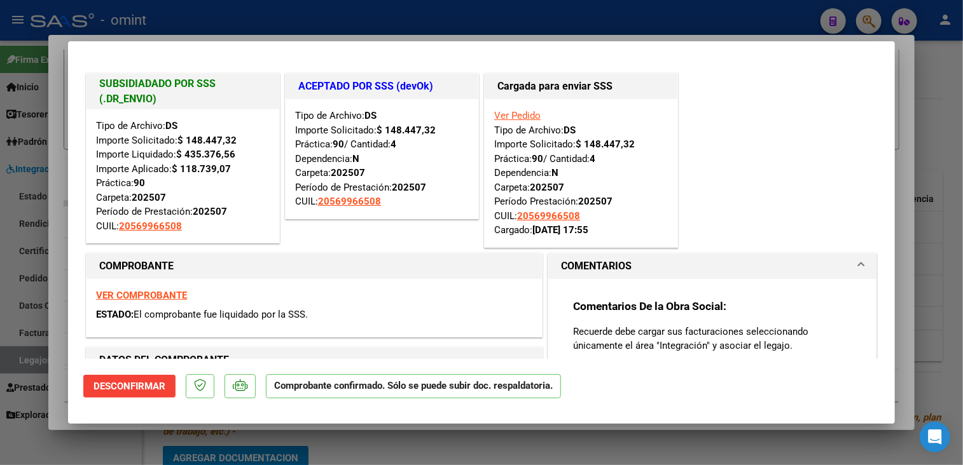 This screenshot has width=963, height=465. What do you see at coordinates (581, 173) in the screenshot?
I see `div: Tipo de Archivo: Importe Solicitado: Práctica: / Cantidad: Dependencia: Carpeta: Período Prestaci...` at bounding box center [581, 173].